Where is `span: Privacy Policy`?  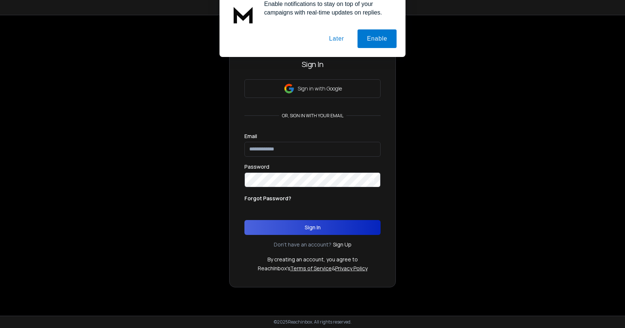 span: Privacy Policy is located at coordinates (351, 268).